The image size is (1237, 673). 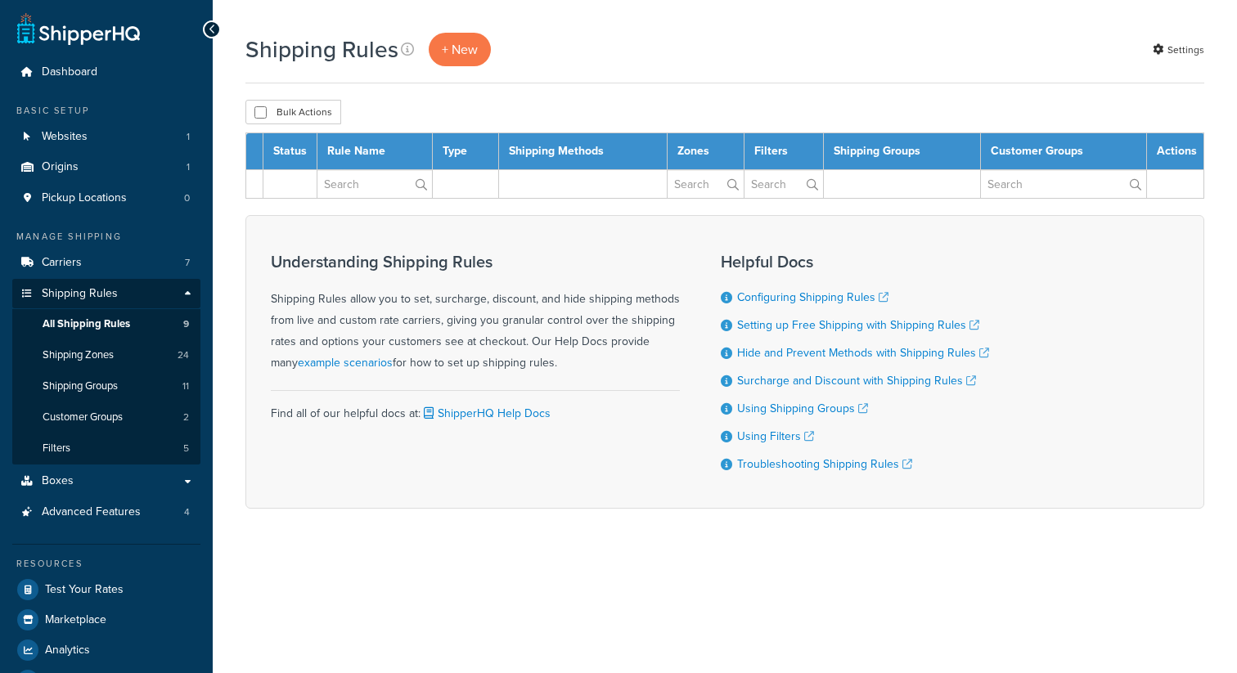 I want to click on li: Filters, so click(x=106, y=448).